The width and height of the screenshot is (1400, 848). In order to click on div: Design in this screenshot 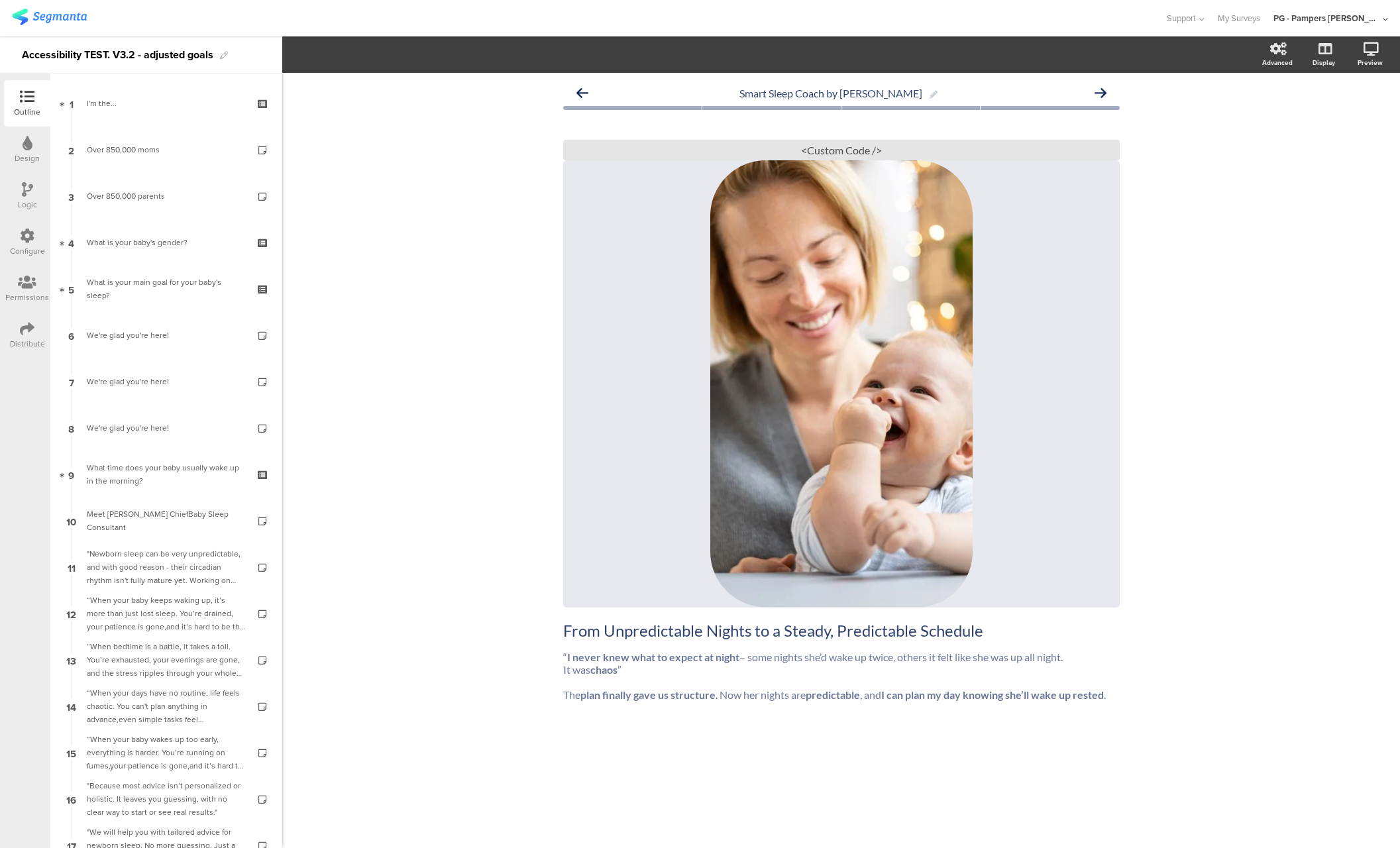, I will do `click(27, 158)`.